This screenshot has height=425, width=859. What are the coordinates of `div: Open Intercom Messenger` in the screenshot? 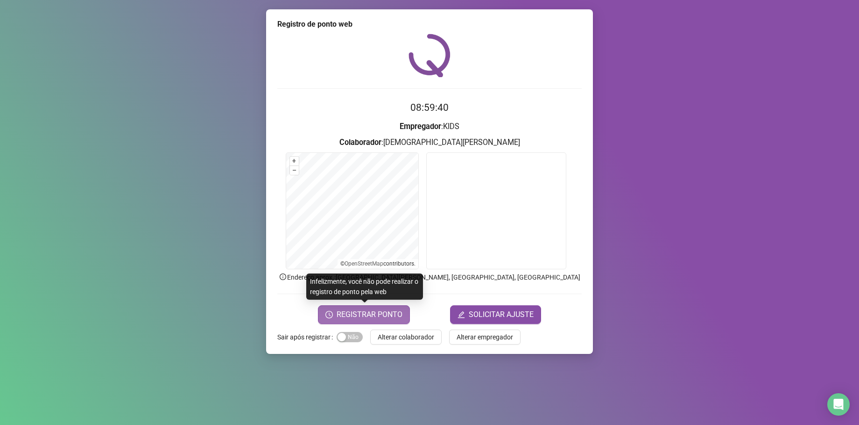 It's located at (839, 404).